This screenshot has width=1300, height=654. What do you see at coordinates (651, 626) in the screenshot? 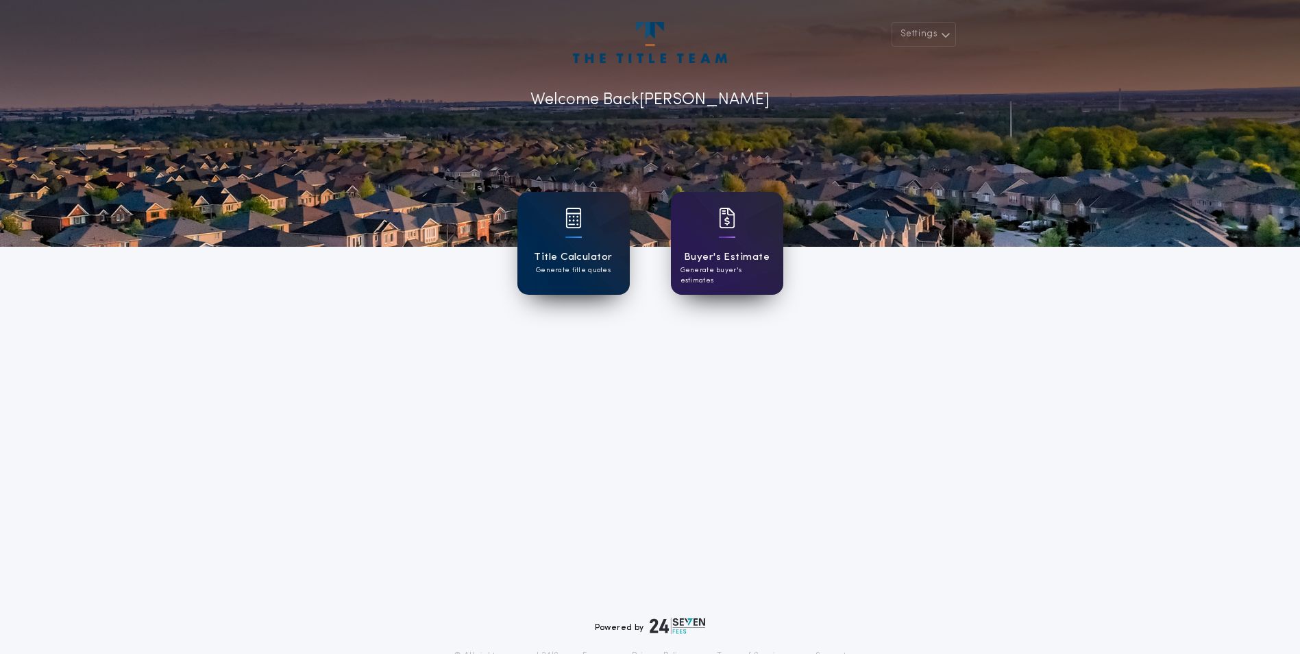
I see `div: Powered by` at bounding box center [651, 626].